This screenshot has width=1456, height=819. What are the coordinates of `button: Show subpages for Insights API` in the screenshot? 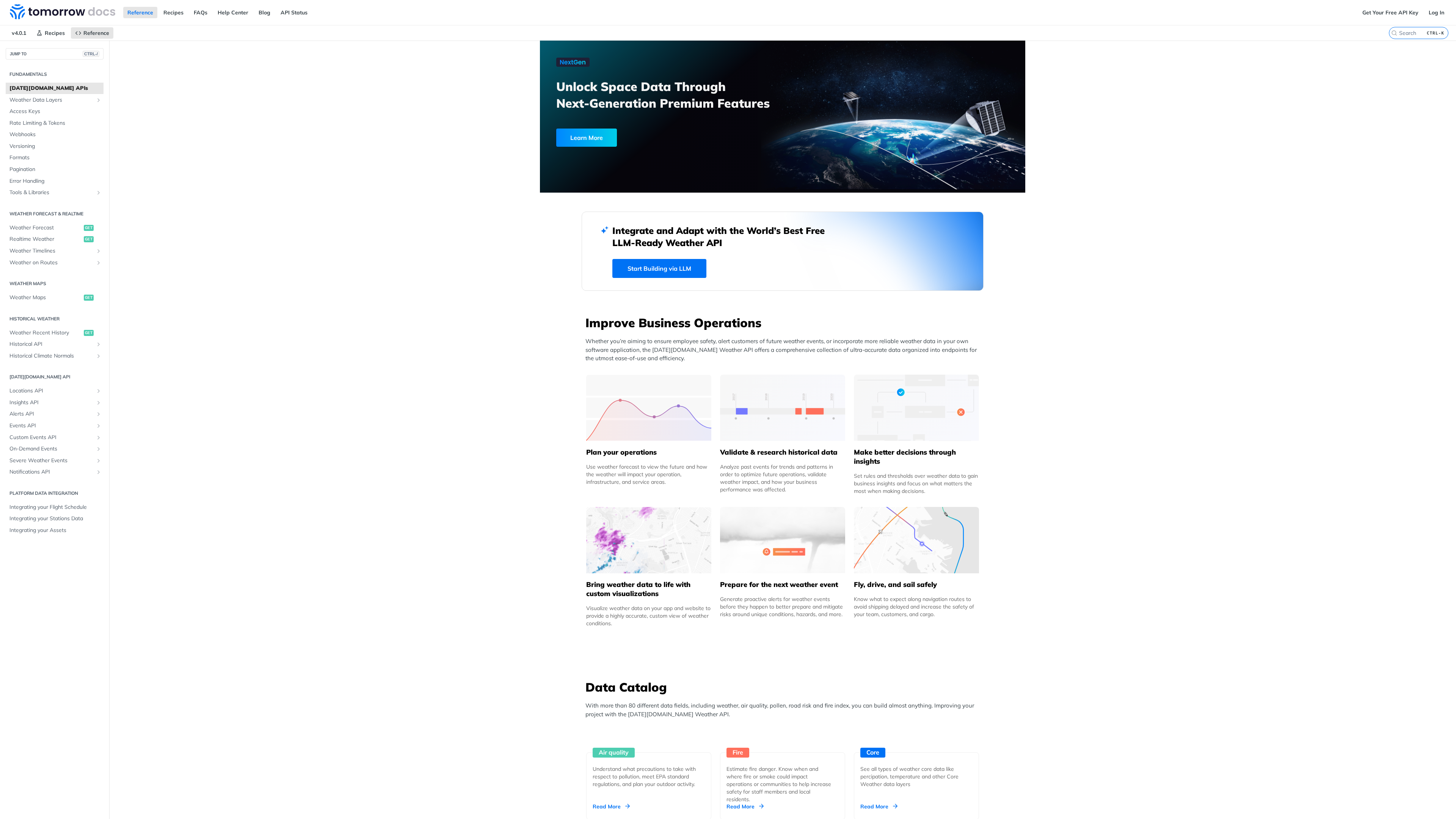 It's located at (99, 403).